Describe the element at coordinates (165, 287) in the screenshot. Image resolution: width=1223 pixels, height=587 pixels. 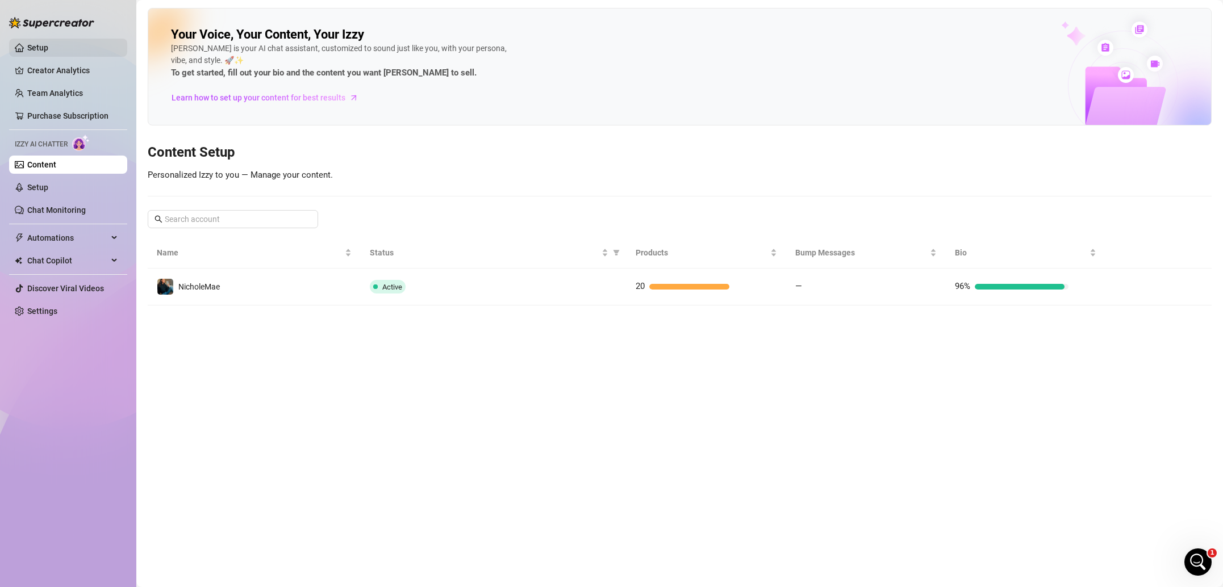
I see `img: NicholeMae` at that location.